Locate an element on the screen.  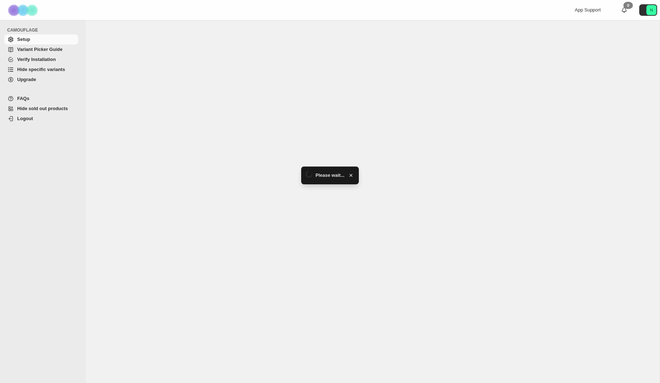
text: N is located at coordinates (652, 10).